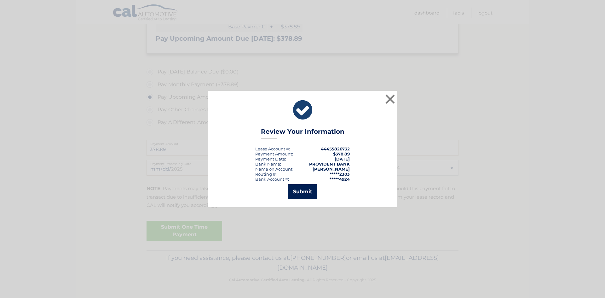 The image size is (605, 298). What do you see at coordinates (302, 133) in the screenshot?
I see `h3: Review Your Information` at bounding box center [302, 133].